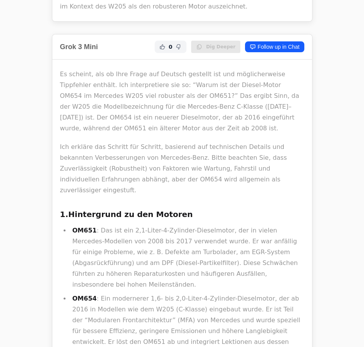 Image resolution: width=364 pixels, height=347 pixels. What do you see at coordinates (84, 299) in the screenshot?
I see `strong: OM654` at bounding box center [84, 299].